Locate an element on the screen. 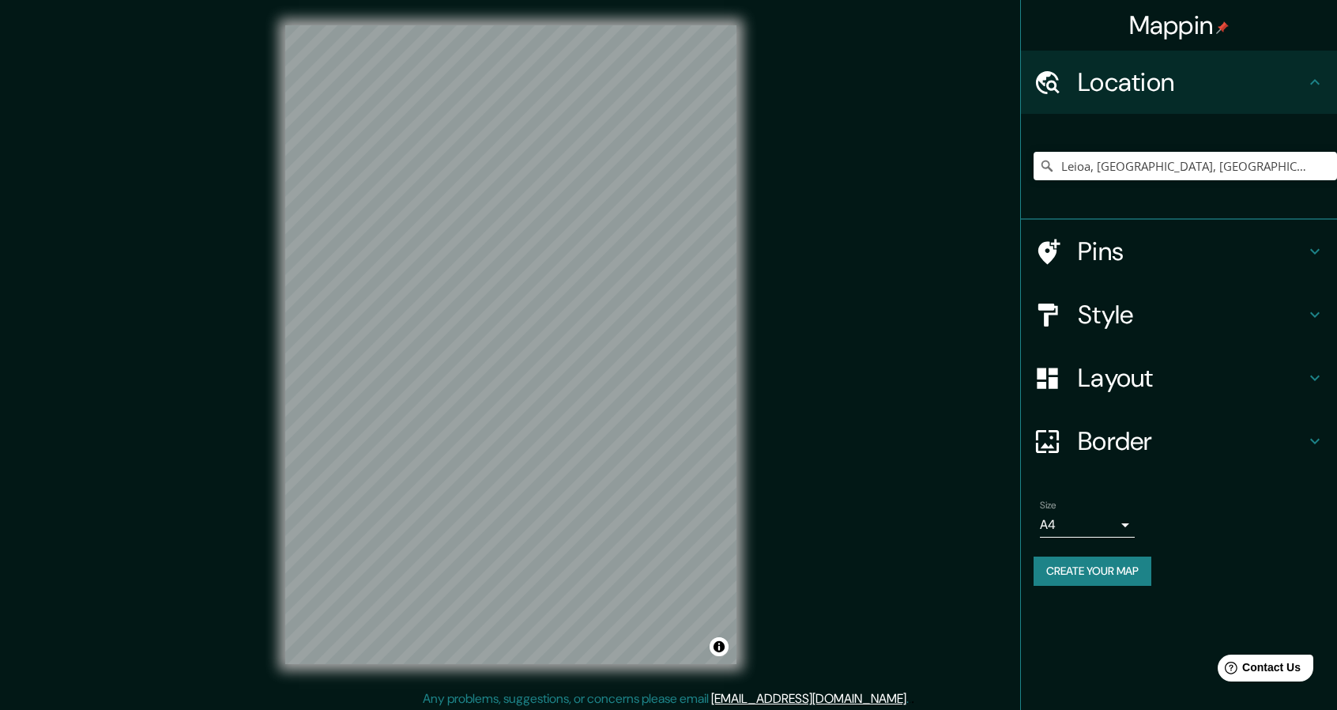 This screenshot has width=1337, height=710. div: Layout is located at coordinates (1179, 378).